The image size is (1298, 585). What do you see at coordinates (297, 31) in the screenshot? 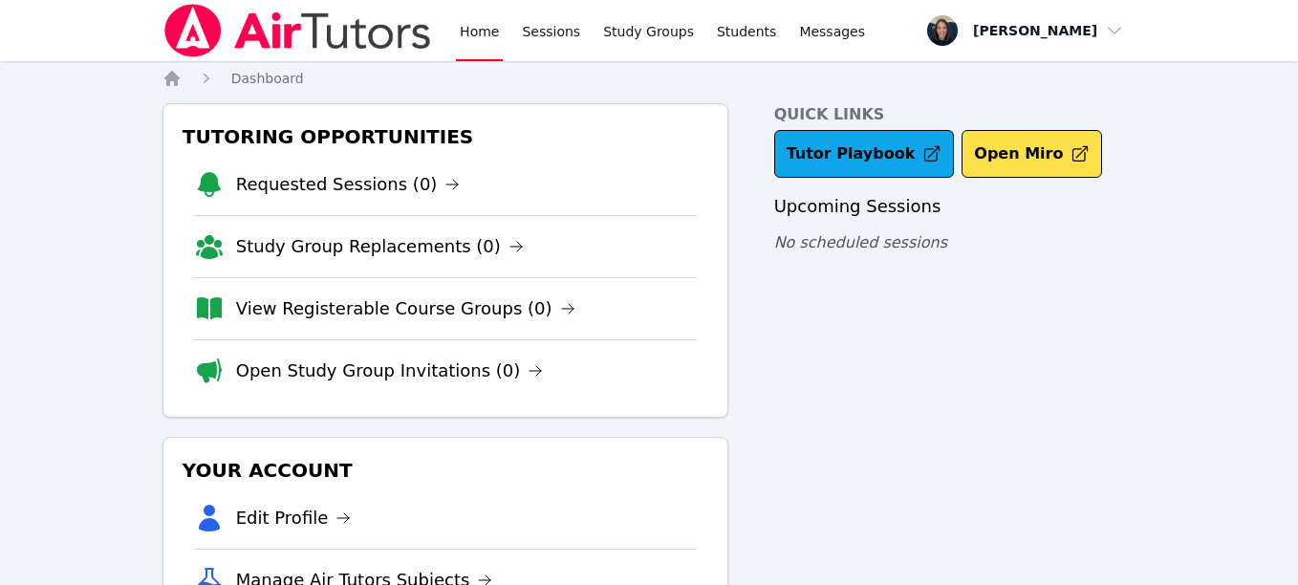
I see `img: Air Tutors` at bounding box center [297, 31].